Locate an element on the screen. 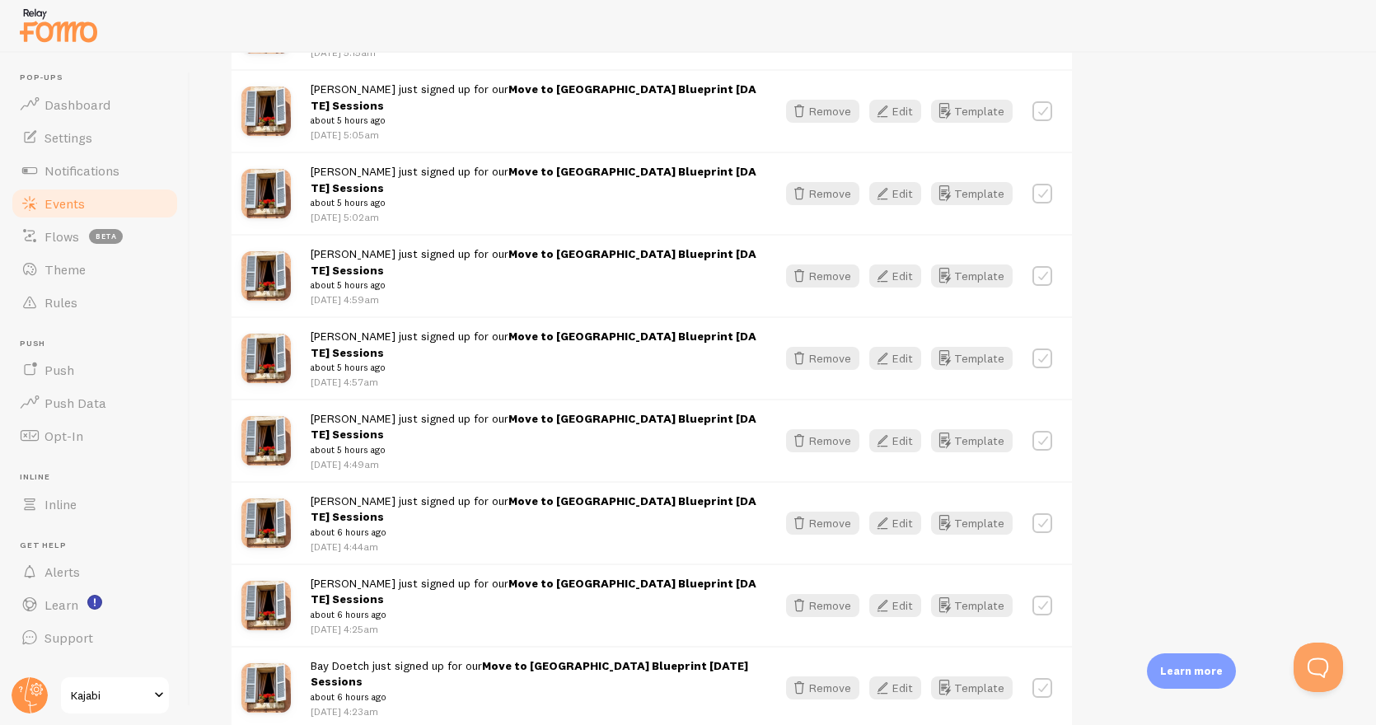 The width and height of the screenshot is (1376, 725). span: Support is located at coordinates (68, 638).